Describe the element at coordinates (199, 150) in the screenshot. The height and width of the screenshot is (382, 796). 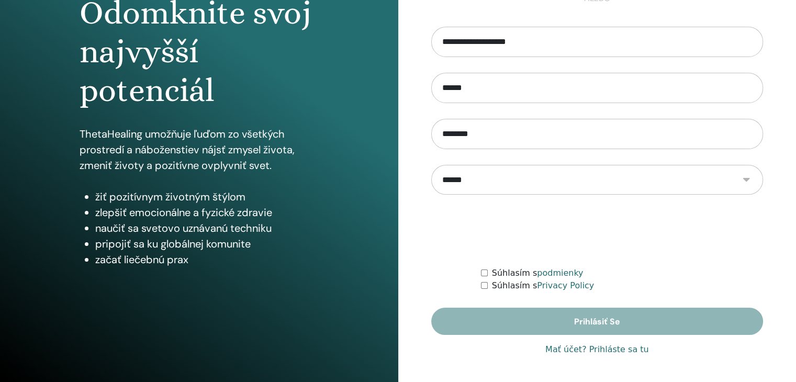
I see `p: ThetaHealing umožňuje ľuďom zo všetkých prostredí a náboženstiev nájsť zmysel života, zmeniť živo...` at that location.